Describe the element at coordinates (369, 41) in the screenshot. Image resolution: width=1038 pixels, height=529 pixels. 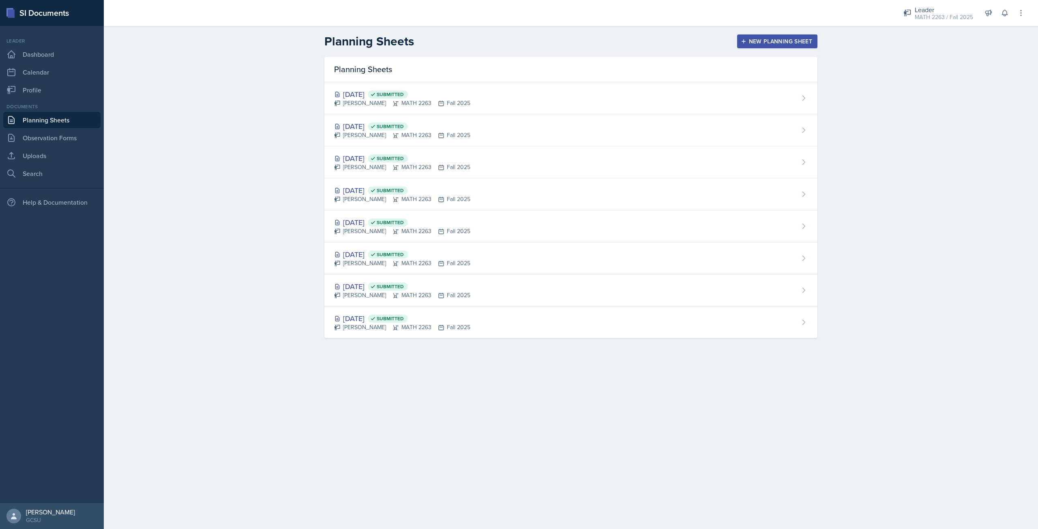
I see `h2: Planning Sheets` at that location.